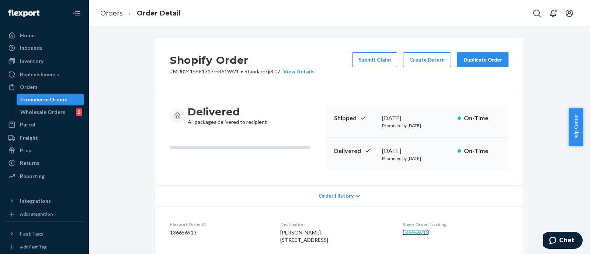  Describe the element at coordinates (28, 125) in the screenshot. I see `div: Parcel` at that location.